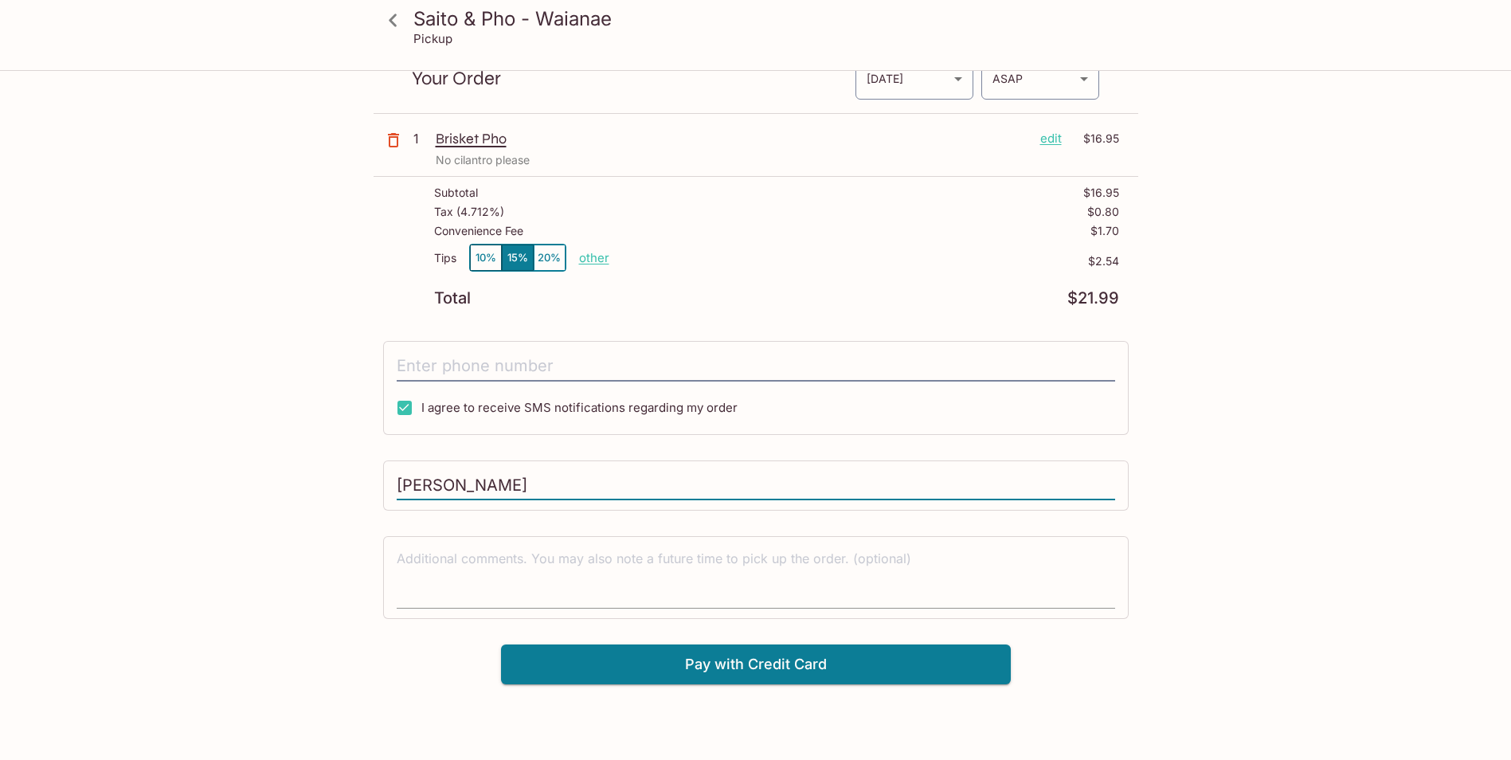  What do you see at coordinates (579, 407) in the screenshot?
I see `span: I agree to receive SMS notifications regarding my order` at bounding box center [579, 407].